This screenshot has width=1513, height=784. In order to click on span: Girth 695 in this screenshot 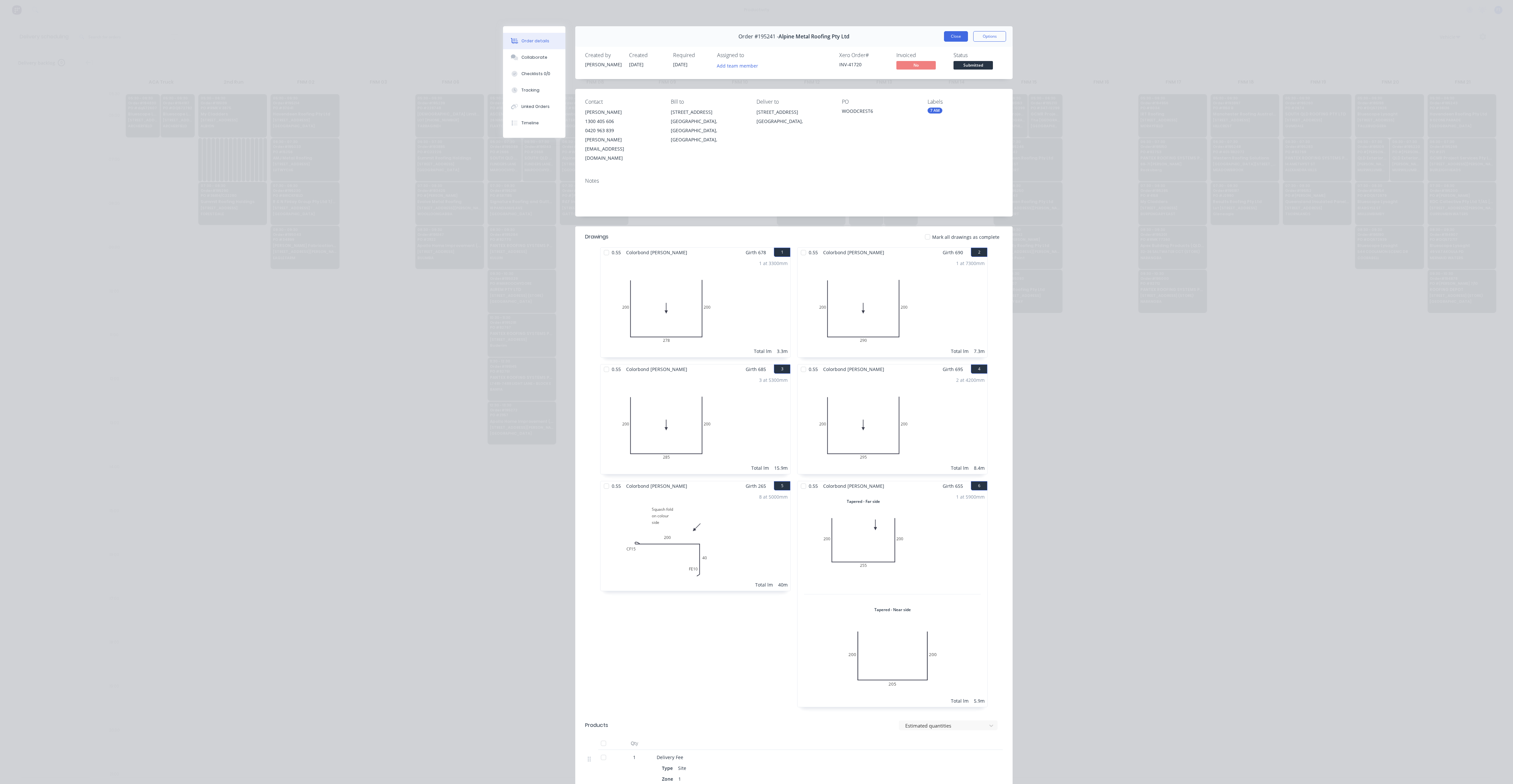, I will do `click(953, 370)`.